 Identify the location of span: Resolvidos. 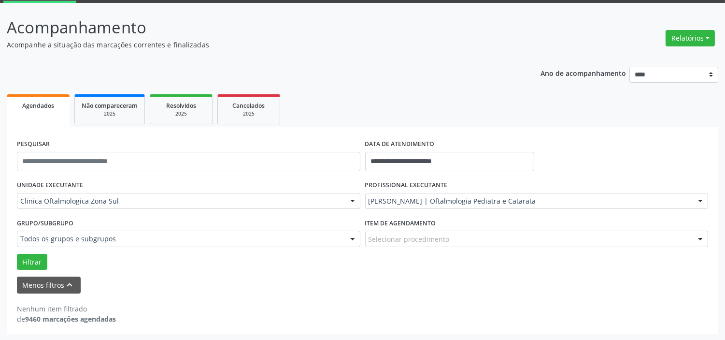
(181, 105).